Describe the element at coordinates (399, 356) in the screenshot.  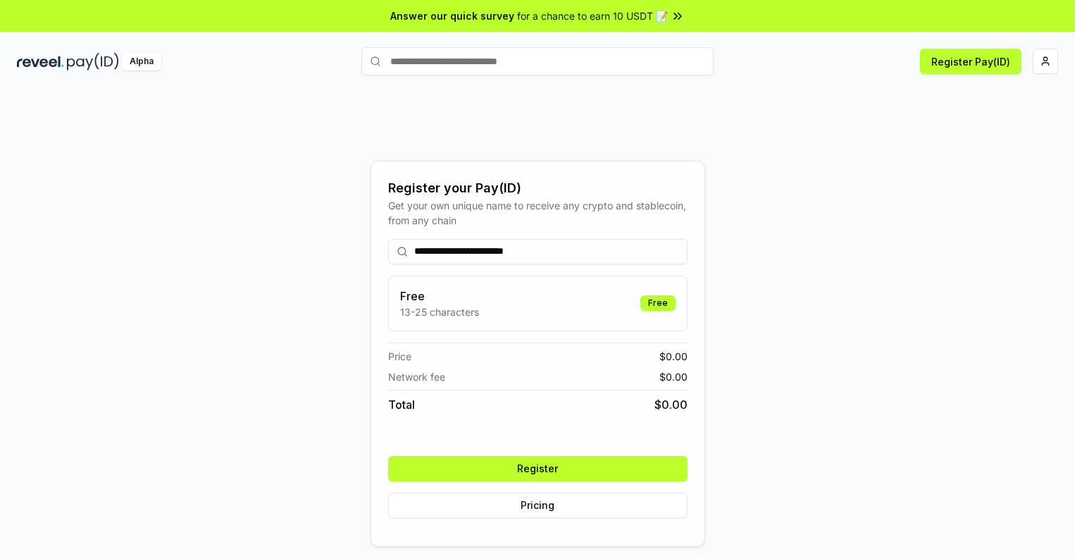
I see `span: Price` at that location.